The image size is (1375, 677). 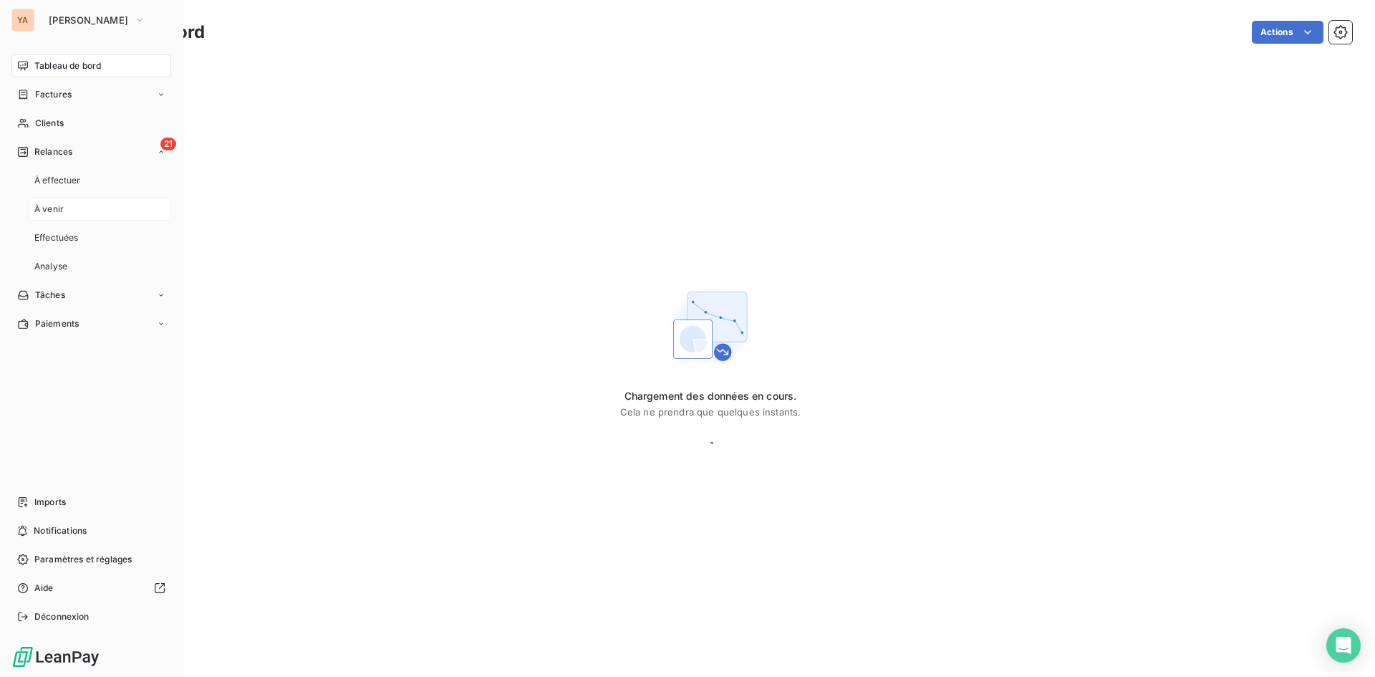 What do you see at coordinates (50, 295) in the screenshot?
I see `span: Tâches` at bounding box center [50, 295].